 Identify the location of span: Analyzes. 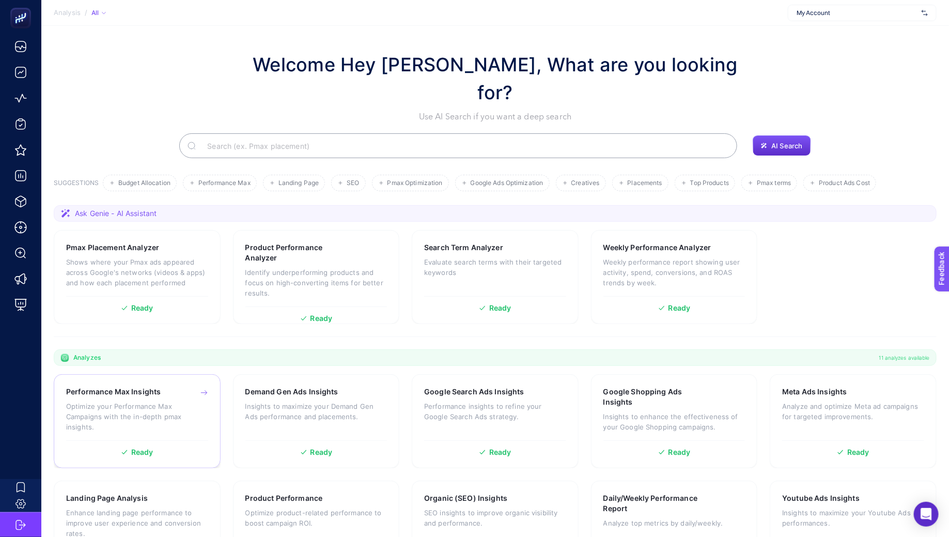
(87, 357).